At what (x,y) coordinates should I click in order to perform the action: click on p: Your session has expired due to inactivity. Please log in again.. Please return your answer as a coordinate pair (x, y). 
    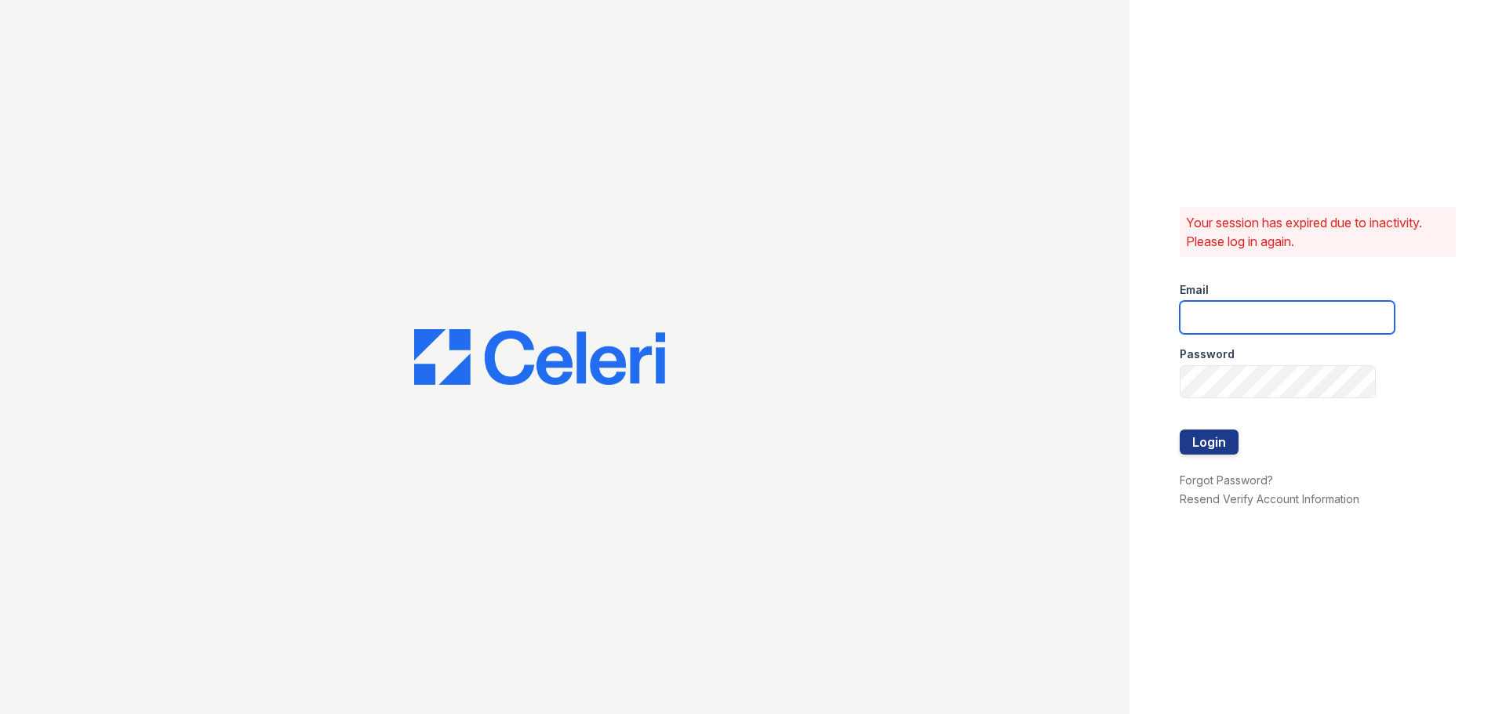
    Looking at the image, I should click on (1317, 232).